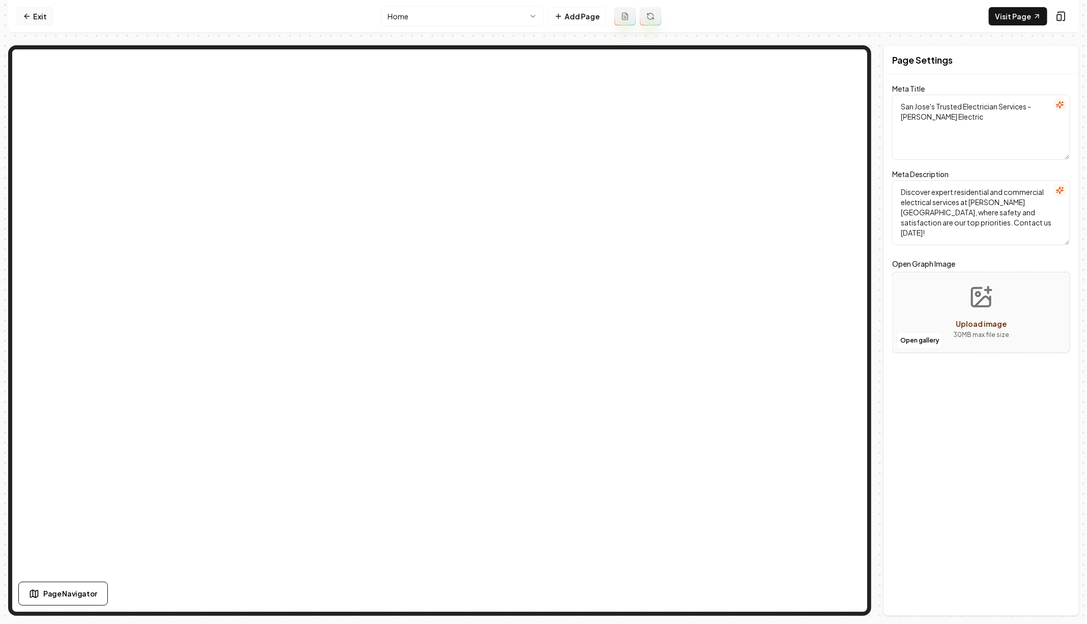  What do you see at coordinates (908, 88) in the screenshot?
I see `label: Meta Title` at bounding box center [908, 88].